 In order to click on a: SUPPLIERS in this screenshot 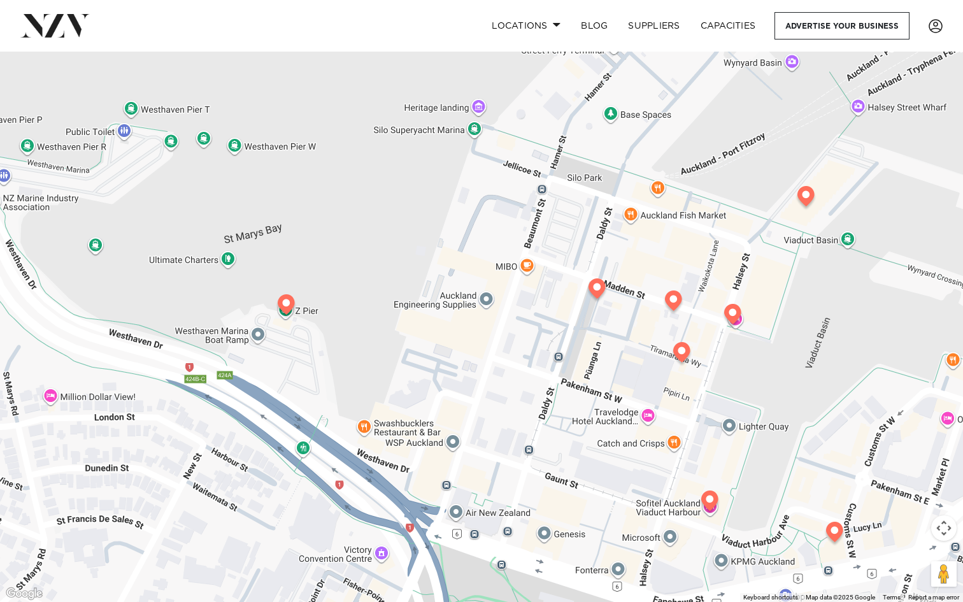, I will do `click(653, 25)`.